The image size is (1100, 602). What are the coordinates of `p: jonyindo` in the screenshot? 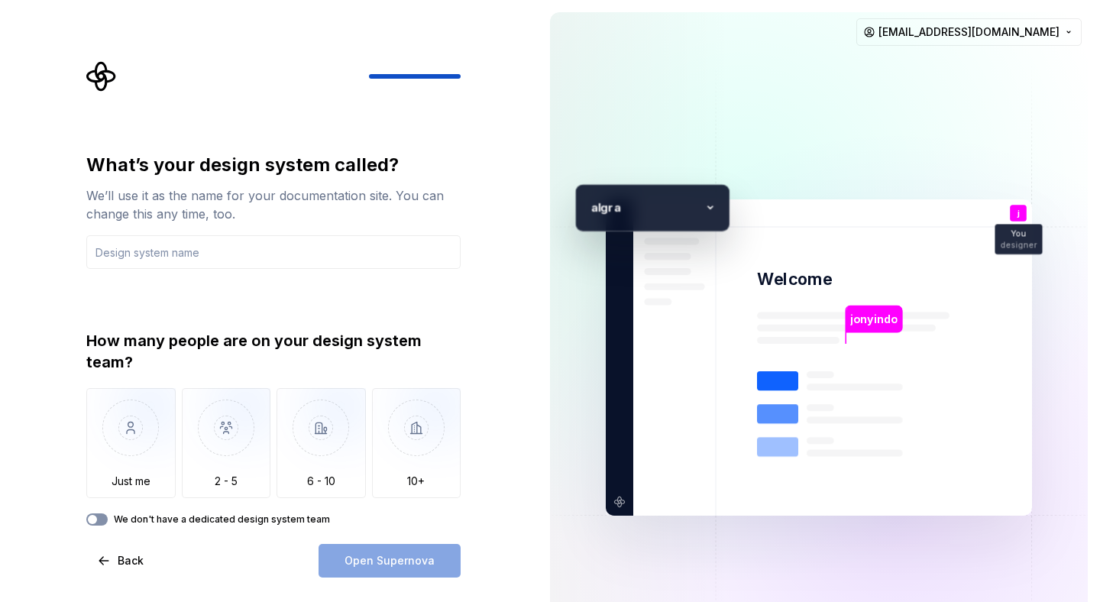 It's located at (873, 319).